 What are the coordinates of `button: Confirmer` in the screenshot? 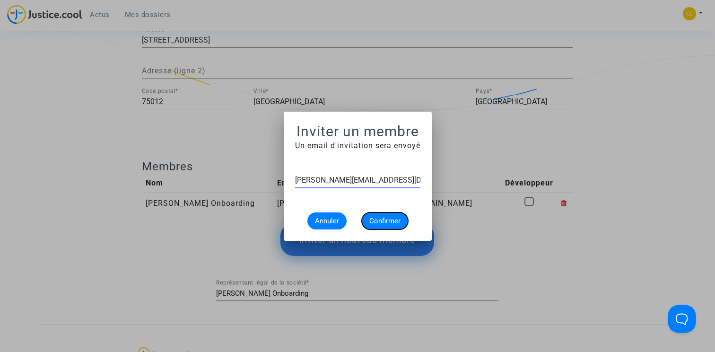 It's located at (385, 221).